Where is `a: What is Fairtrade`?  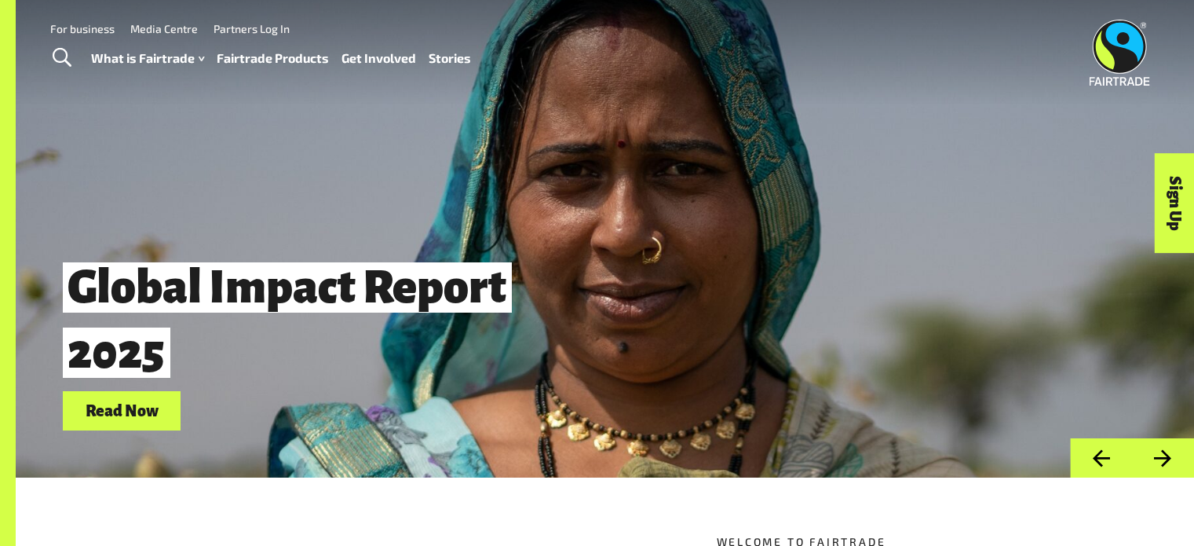 a: What is Fairtrade is located at coordinates (148, 58).